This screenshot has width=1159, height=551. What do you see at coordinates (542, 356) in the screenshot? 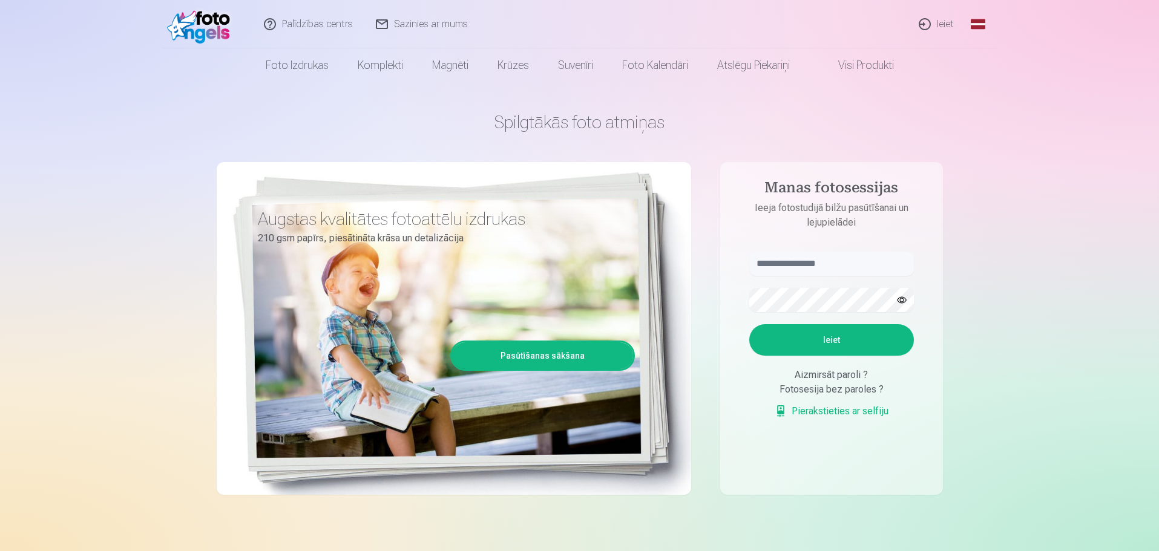
I see `a: Pasūtīšanas sākšana` at bounding box center [542, 356].